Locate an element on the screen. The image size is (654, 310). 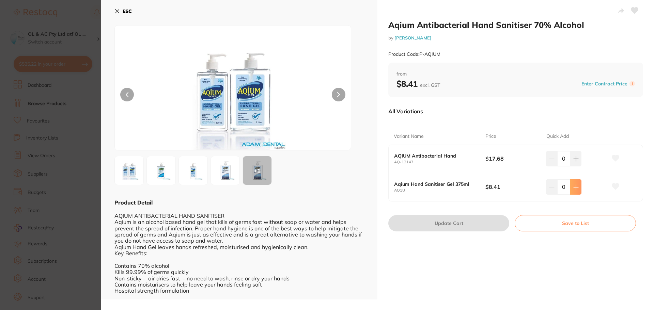
button: Update Cart is located at coordinates (449, 224).